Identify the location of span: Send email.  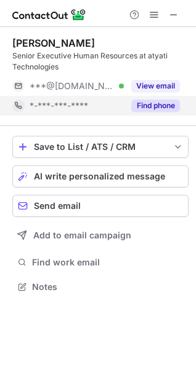
(57, 206).